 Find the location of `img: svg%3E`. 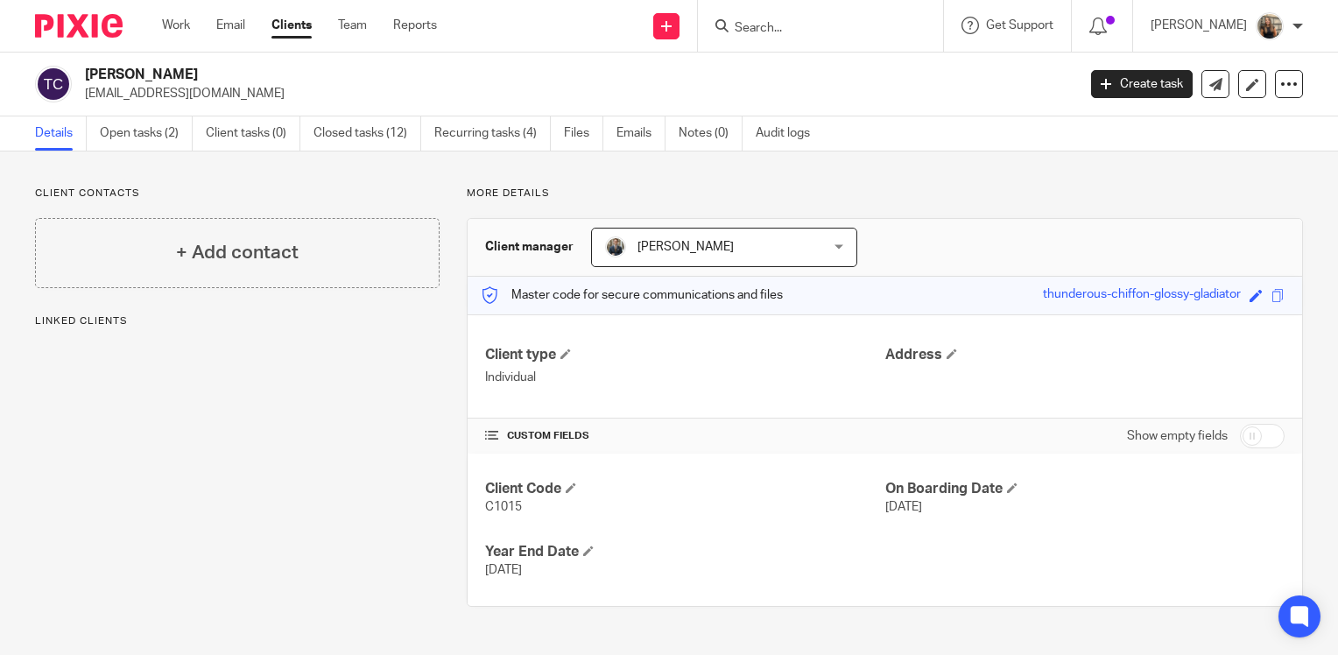

img: svg%3E is located at coordinates (53, 84).